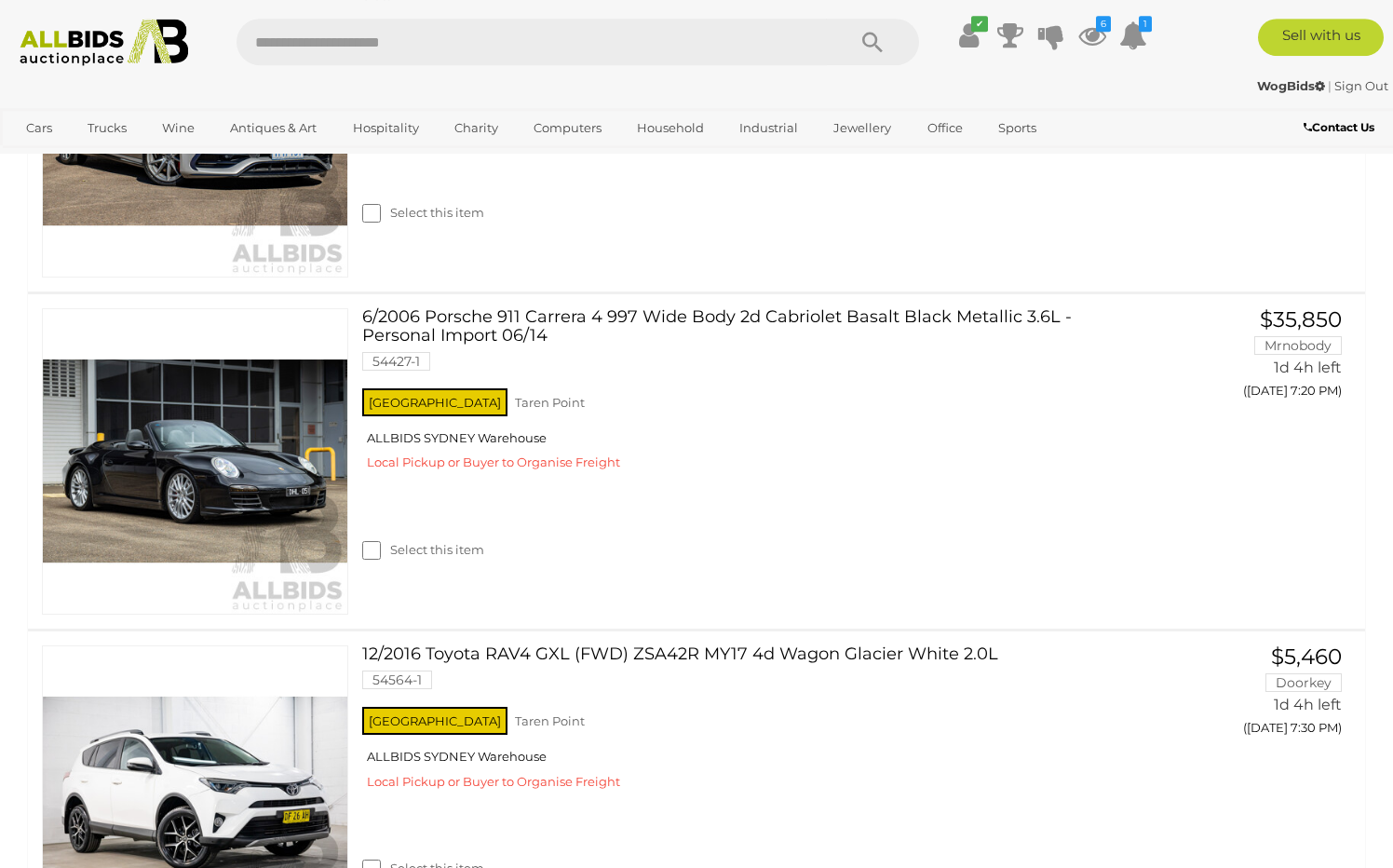 This screenshot has width=1393, height=868. I want to click on a: Office, so click(945, 128).